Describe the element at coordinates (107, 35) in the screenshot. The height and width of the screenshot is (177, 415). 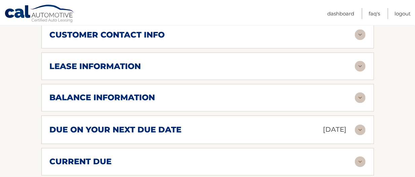
I see `h2: customer contact info` at that location.